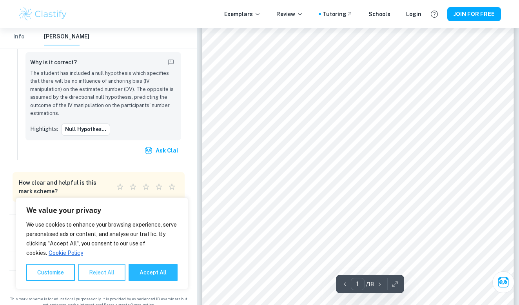  I want to click on button: Info, so click(19, 37).